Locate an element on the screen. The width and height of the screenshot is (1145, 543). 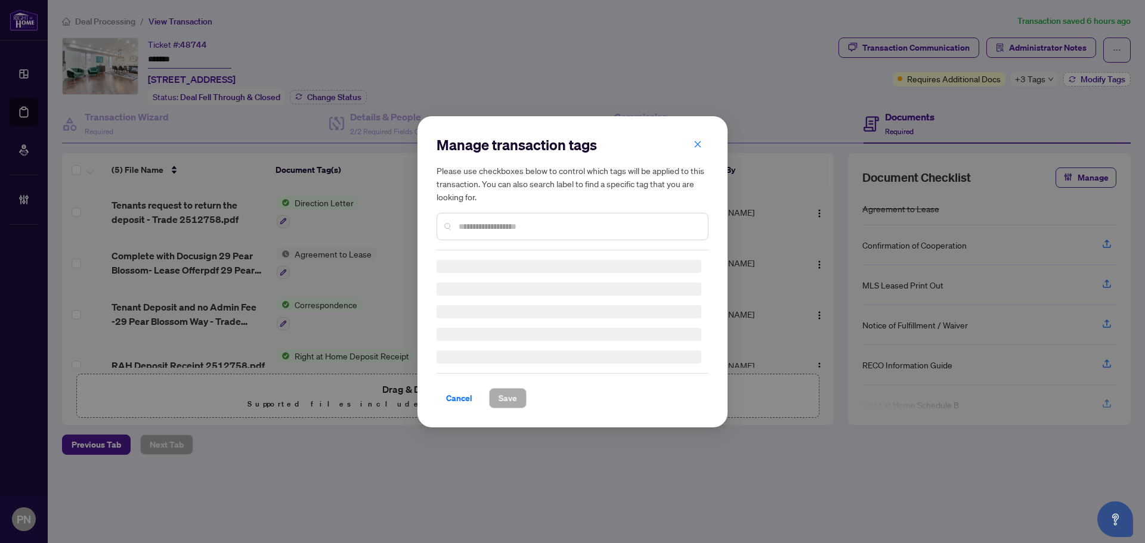
span: close is located at coordinates (698, 144).